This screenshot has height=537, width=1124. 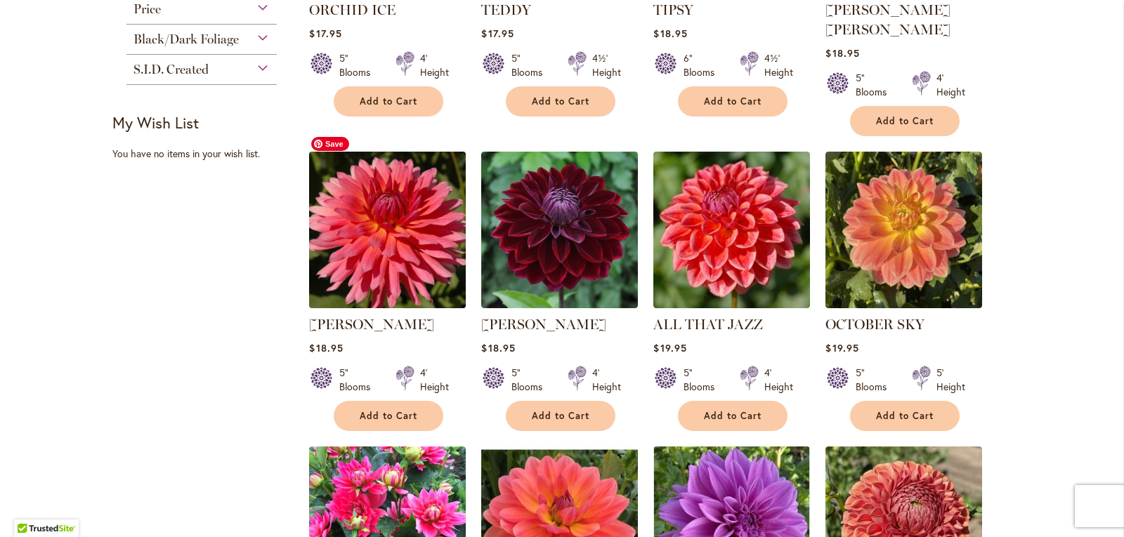 What do you see at coordinates (559, 230) in the screenshot?
I see `img: KAISHA LEA` at bounding box center [559, 230].